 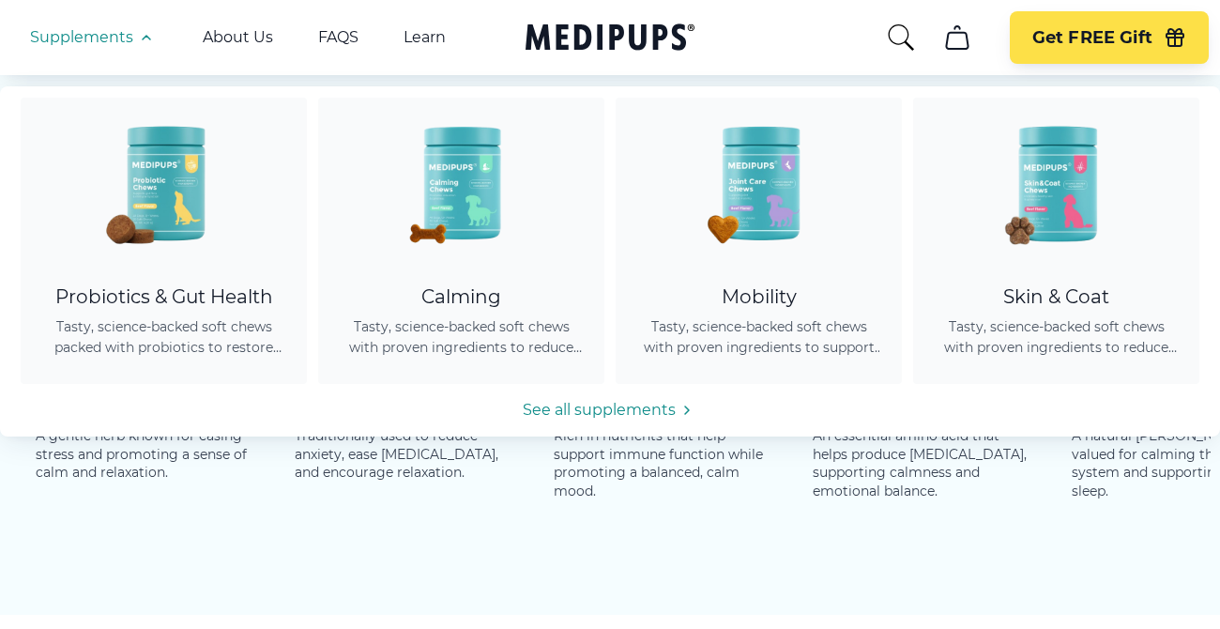 What do you see at coordinates (1056, 337) in the screenshot?
I see `span: Tasty, science-backed soft chews with proven ingredients to reduce shedding, promote healthy skin...` at bounding box center [1056, 337].